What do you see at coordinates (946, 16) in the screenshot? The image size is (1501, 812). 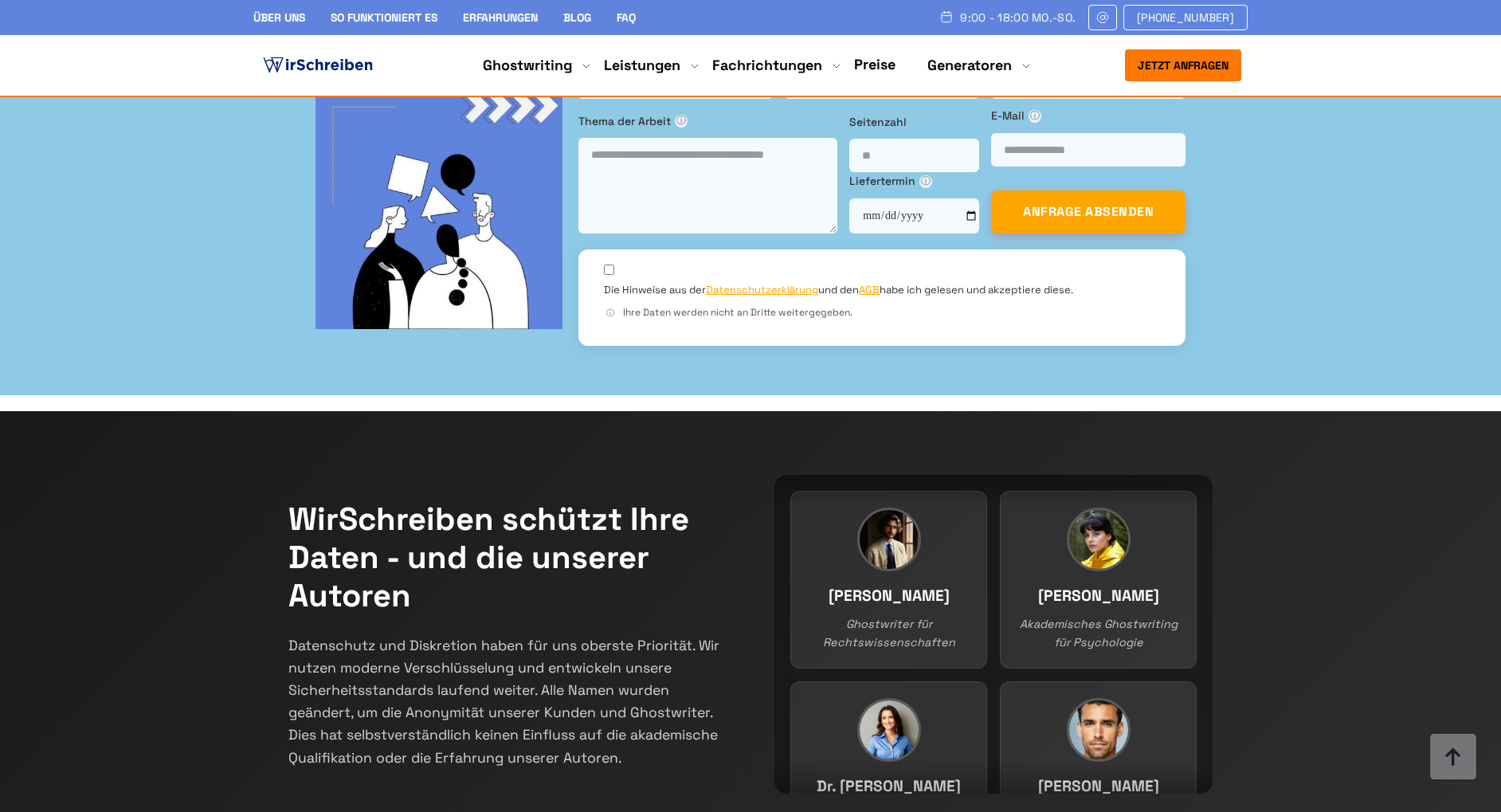 I see `img: Schedule` at bounding box center [946, 16].